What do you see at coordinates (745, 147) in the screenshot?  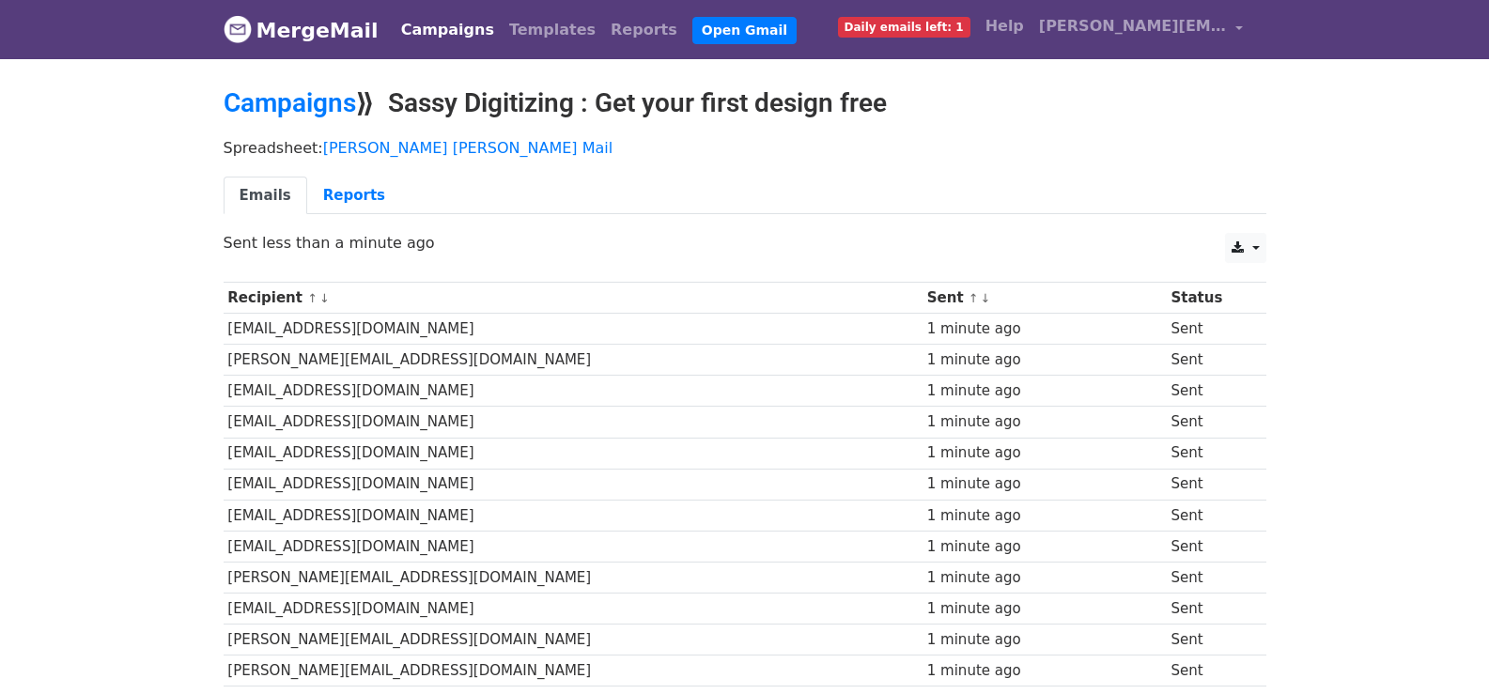 I see `p: Spreadsheet:` at bounding box center [745, 147].